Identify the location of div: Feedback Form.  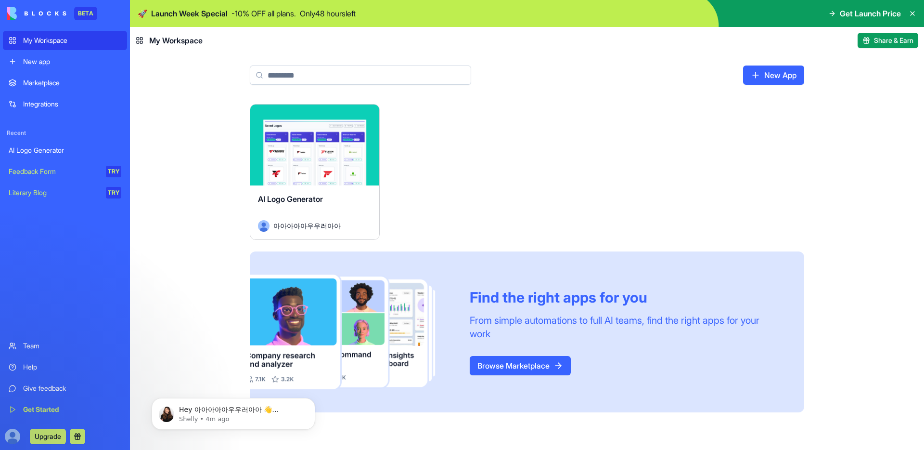
(54, 171).